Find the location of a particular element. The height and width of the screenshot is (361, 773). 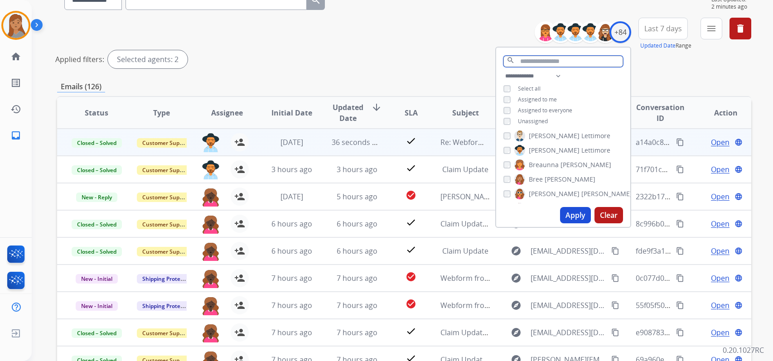

span: 55f05f50-03d3-4274-9449-8f4aaa724af0 is located at coordinates (702, 305).